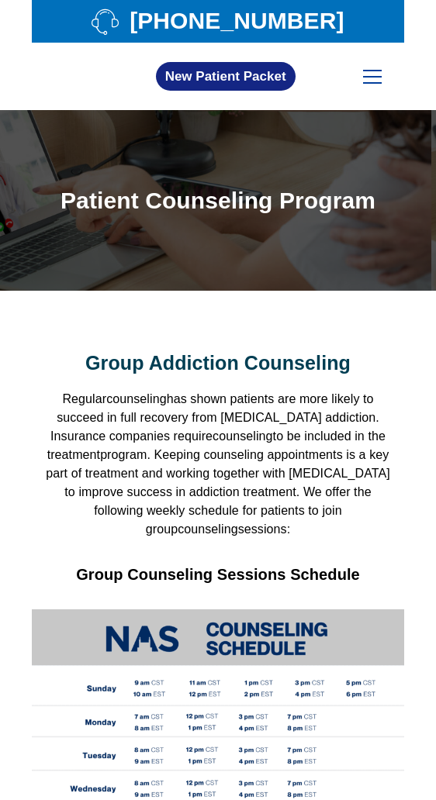 The height and width of the screenshot is (800, 436). Describe the element at coordinates (123, 454) in the screenshot. I see `span: program` at that location.